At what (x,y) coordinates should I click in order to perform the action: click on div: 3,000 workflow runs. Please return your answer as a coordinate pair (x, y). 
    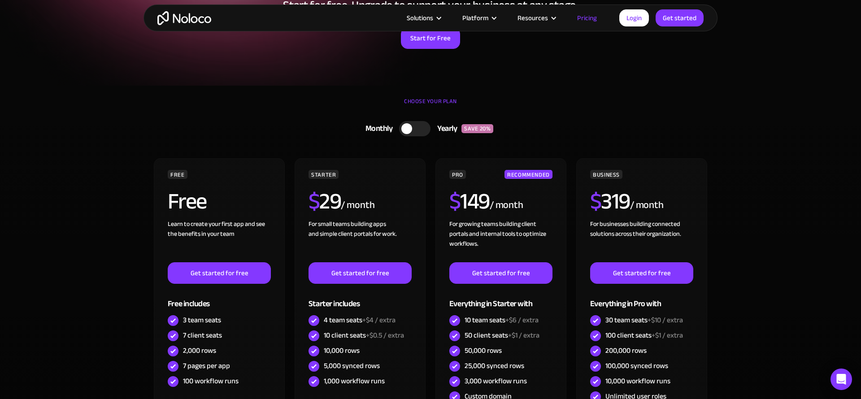
    Looking at the image, I should click on (496, 381).